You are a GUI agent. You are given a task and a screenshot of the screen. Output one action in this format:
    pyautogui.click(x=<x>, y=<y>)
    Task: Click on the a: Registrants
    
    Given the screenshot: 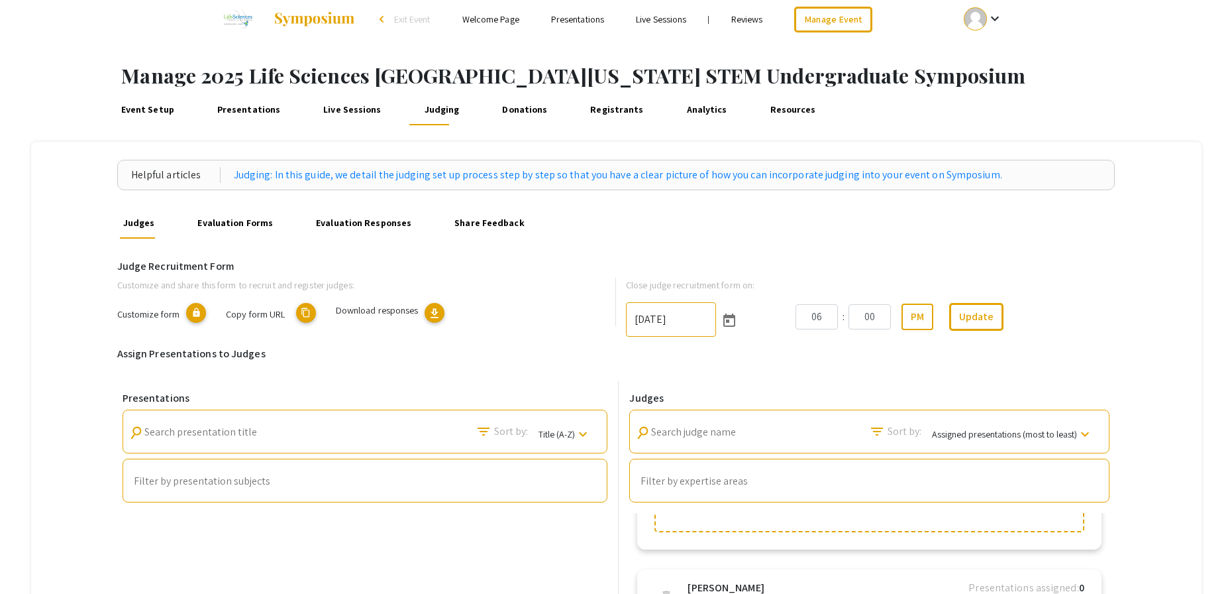 What is the action you would take?
    pyautogui.click(x=617, y=109)
    